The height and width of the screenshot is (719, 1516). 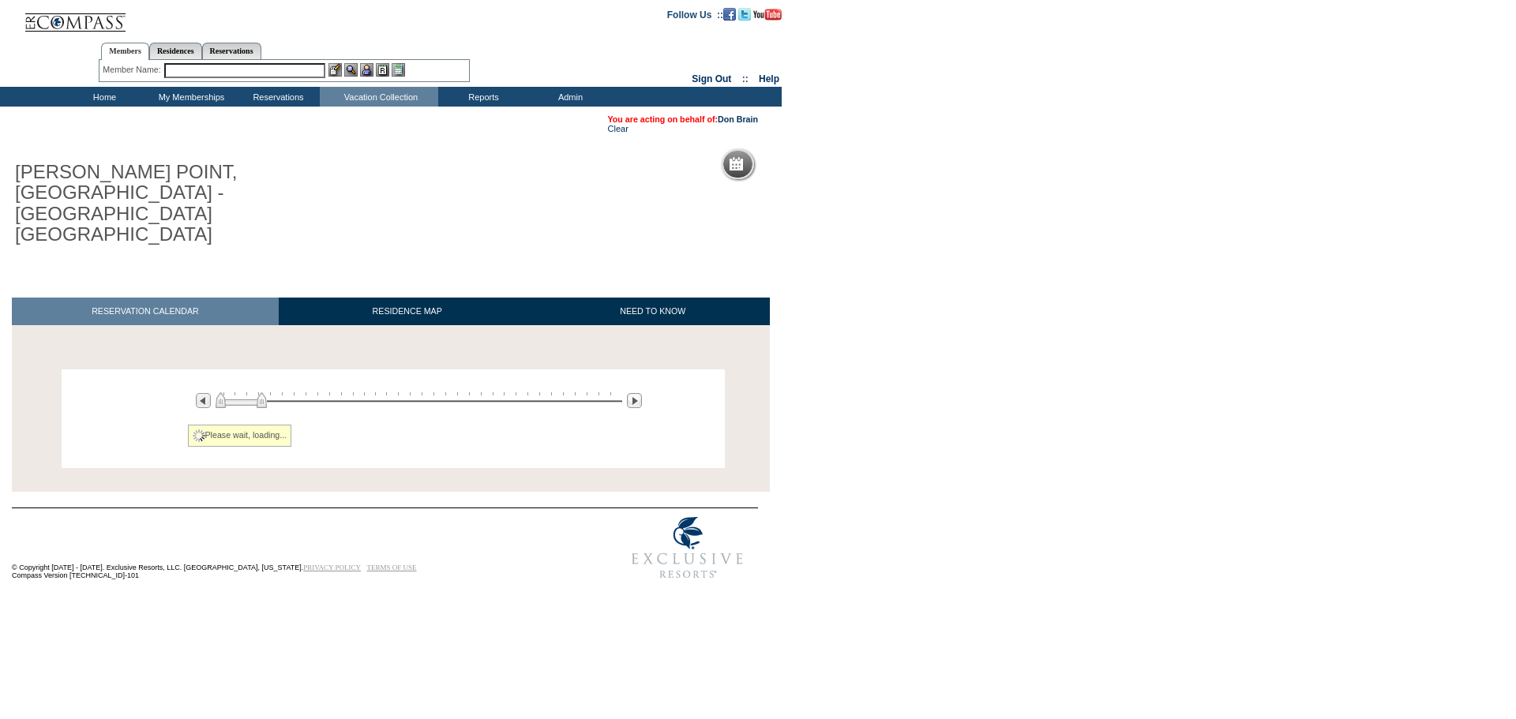 What do you see at coordinates (711, 79) in the screenshot?
I see `a: Sign Out` at bounding box center [711, 79].